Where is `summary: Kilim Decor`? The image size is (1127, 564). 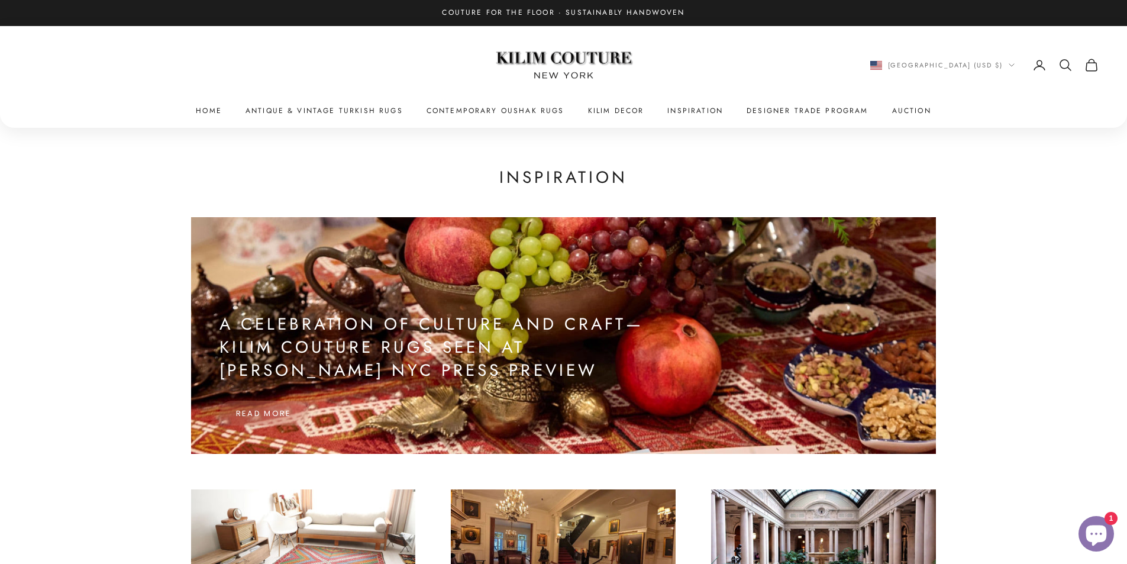 summary: Kilim Decor is located at coordinates (616, 111).